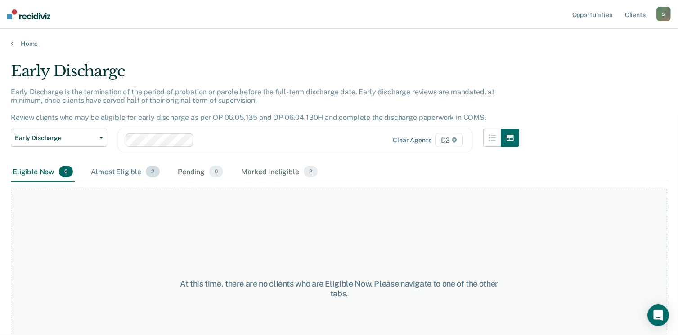 The width and height of the screenshot is (678, 335). Describe the element at coordinates (200, 172) in the screenshot. I see `div: Pending0` at that location.